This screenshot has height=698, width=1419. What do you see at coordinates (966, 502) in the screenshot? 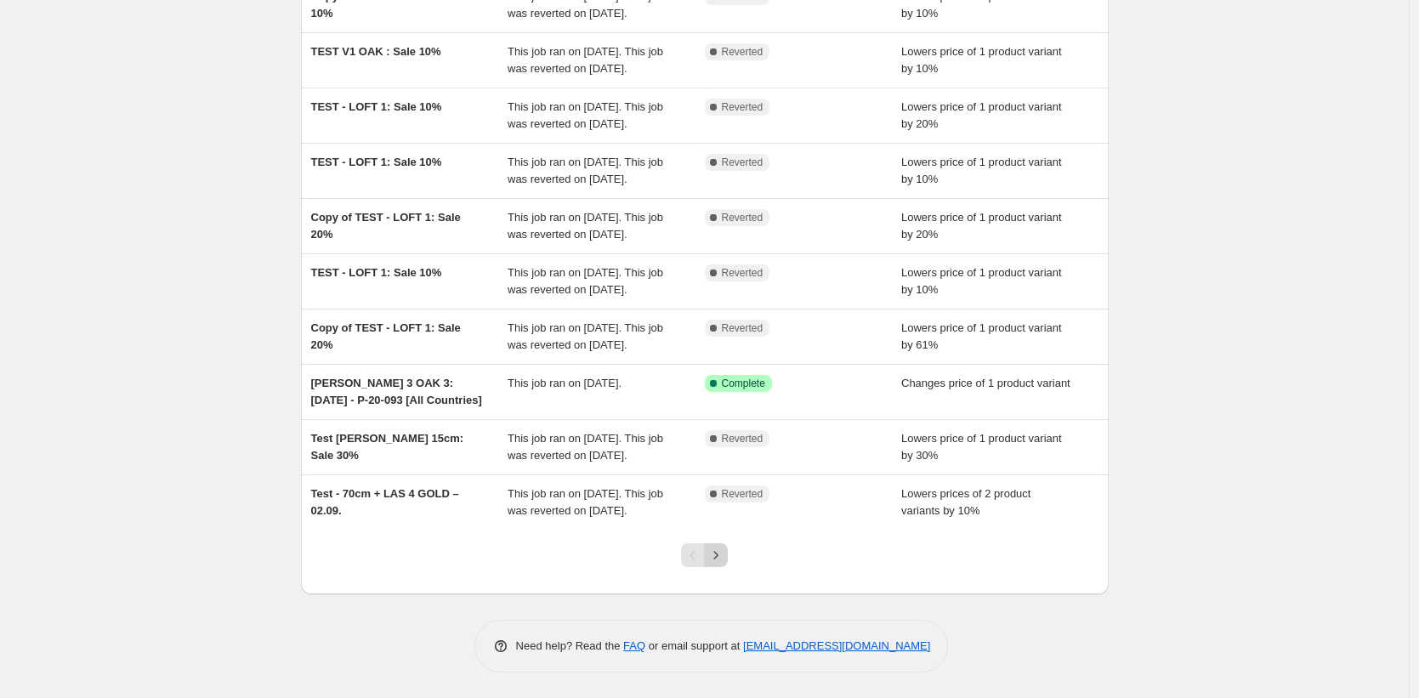
I see `span: Lowers prices of 2 product variants by 10%` at bounding box center [966, 502].